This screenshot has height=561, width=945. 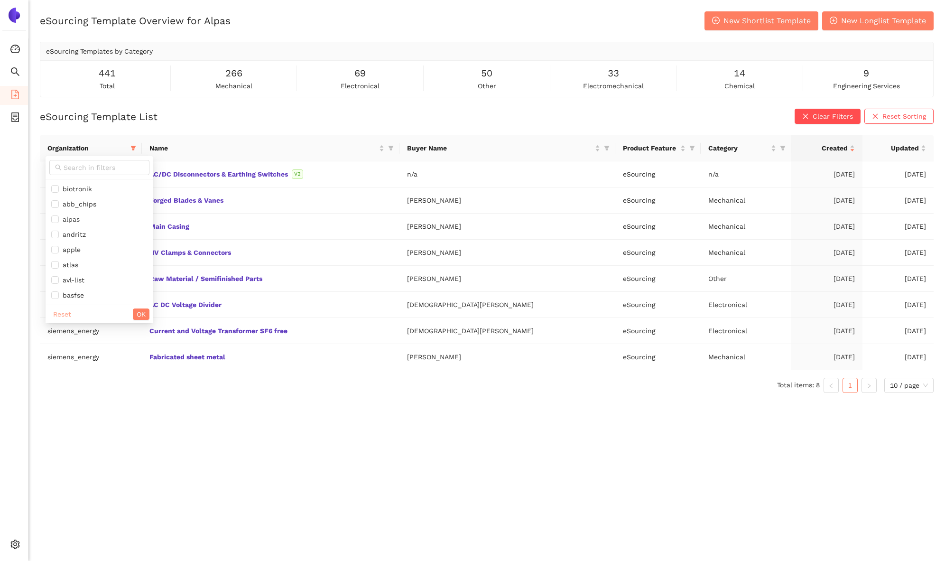 What do you see at coordinates (500, 148) in the screenshot?
I see `span: Buyer Name` at bounding box center [500, 148].